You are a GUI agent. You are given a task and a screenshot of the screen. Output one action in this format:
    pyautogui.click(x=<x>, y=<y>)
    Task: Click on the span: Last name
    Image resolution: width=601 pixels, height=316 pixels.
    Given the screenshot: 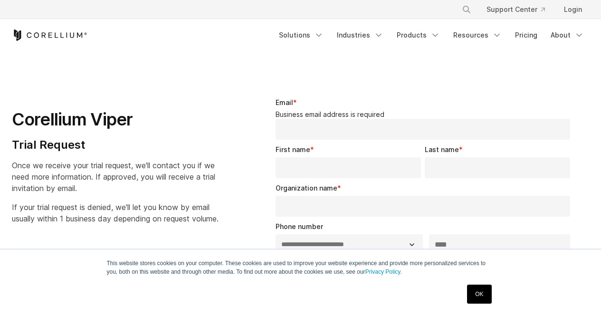 What is the action you would take?
    pyautogui.click(x=442, y=149)
    